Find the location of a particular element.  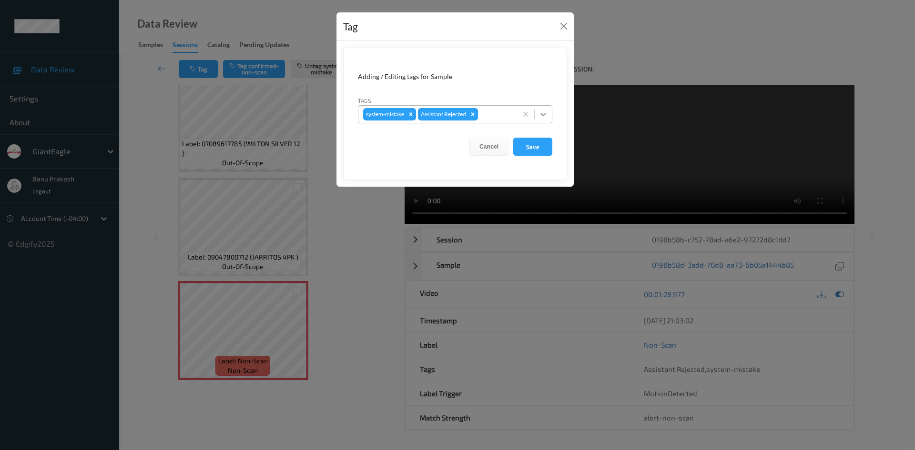

div: Tag is located at coordinates (350, 27).